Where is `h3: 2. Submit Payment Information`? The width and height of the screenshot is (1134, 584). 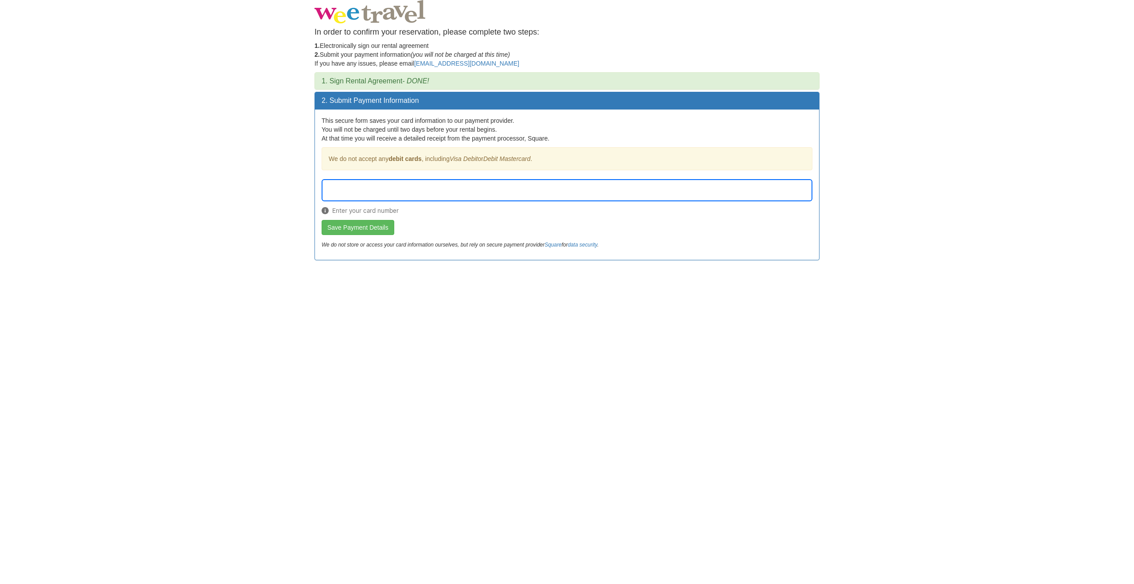
h3: 2. Submit Payment Information is located at coordinates (567, 101).